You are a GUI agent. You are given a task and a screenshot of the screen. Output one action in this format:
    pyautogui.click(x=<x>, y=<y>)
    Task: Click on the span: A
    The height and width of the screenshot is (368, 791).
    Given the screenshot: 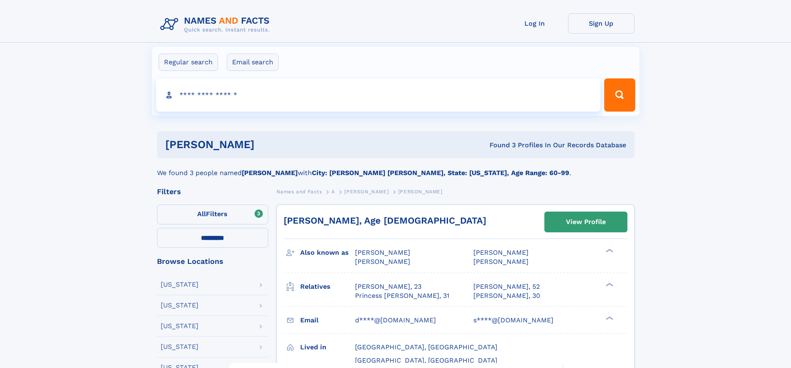 What is the action you would take?
    pyautogui.click(x=333, y=192)
    